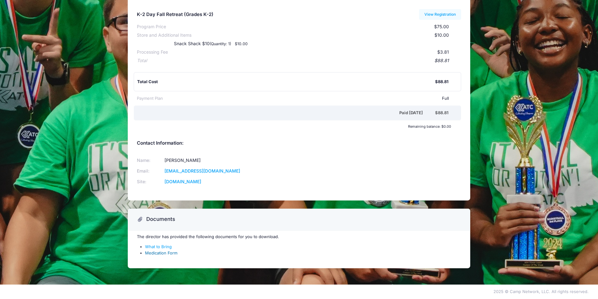  What do you see at coordinates (161, 253) in the screenshot?
I see `a: Medication Form` at bounding box center [161, 253].